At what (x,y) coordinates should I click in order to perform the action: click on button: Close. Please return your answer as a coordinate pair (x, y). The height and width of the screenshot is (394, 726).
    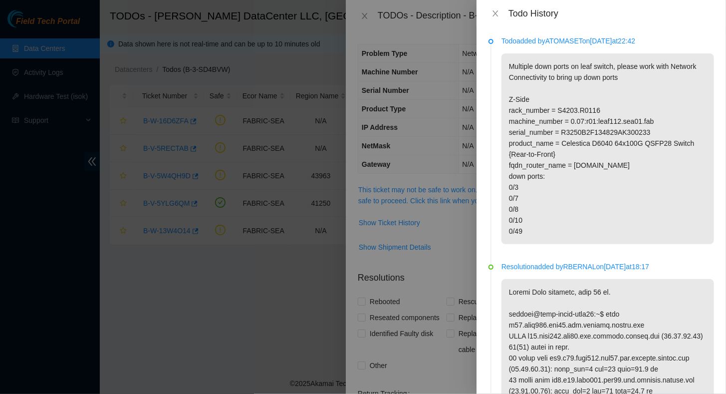
    Looking at the image, I should click on (496, 13).